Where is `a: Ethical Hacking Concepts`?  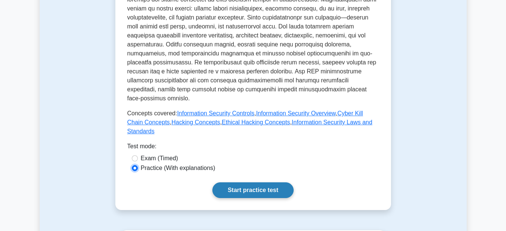
a: Ethical Hacking Concepts is located at coordinates (256, 122).